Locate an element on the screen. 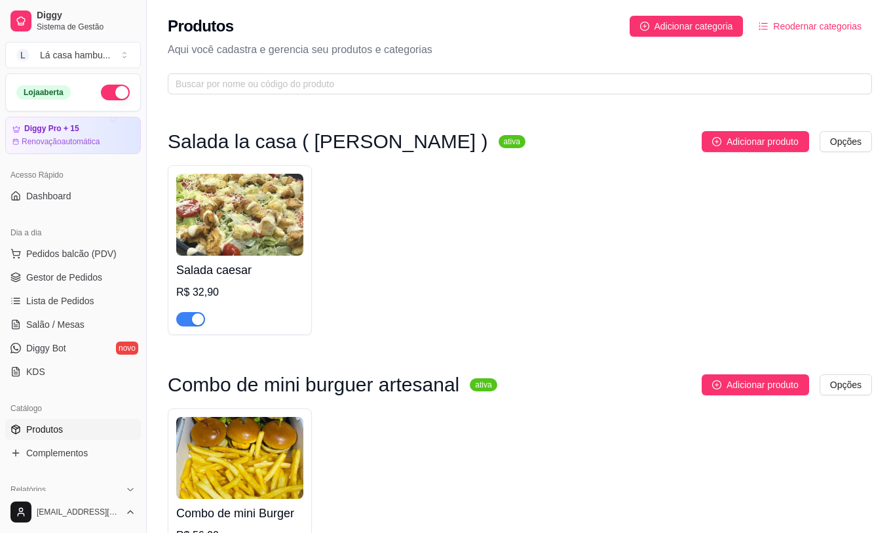 The width and height of the screenshot is (893, 533). a: Produtos is located at coordinates (73, 429).